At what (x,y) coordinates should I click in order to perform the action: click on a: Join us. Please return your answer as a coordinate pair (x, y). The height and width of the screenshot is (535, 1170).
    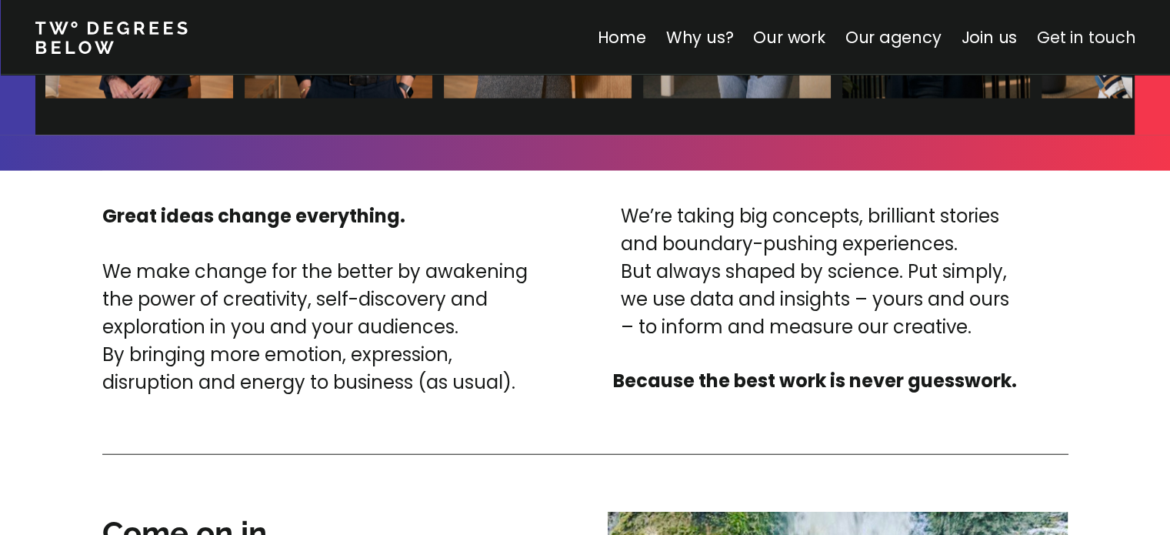
    Looking at the image, I should click on (988, 37).